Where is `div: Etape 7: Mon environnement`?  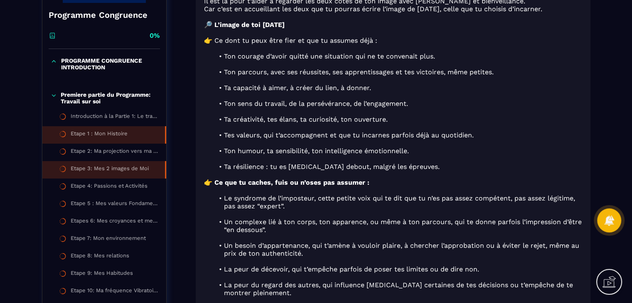
div: Etape 7: Mon environnement is located at coordinates (108, 240).